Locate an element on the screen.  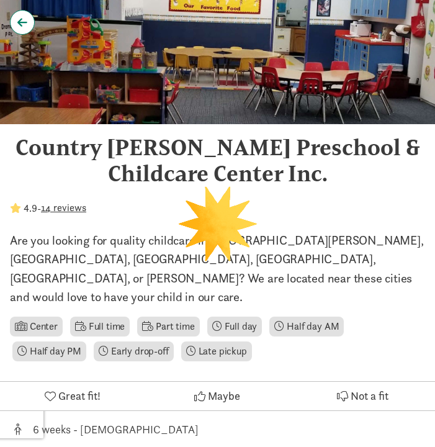
li: Part time is located at coordinates (168, 326).